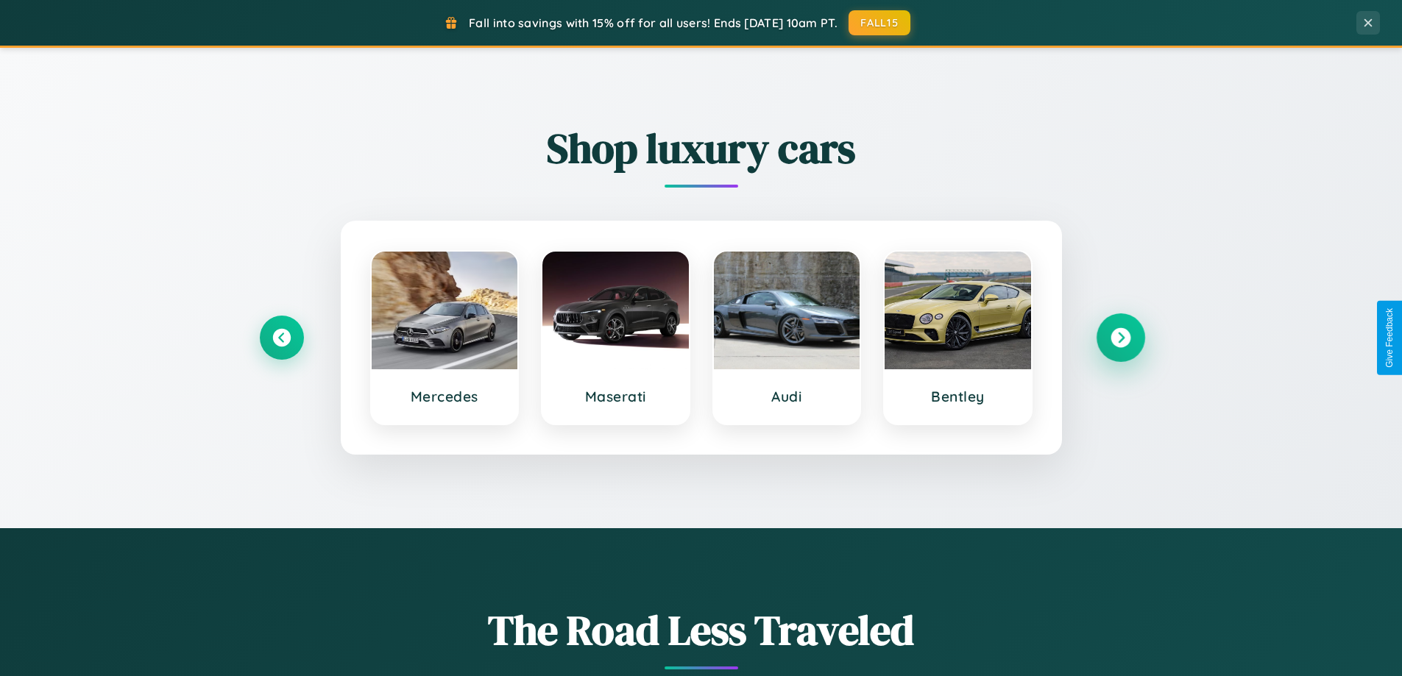 The height and width of the screenshot is (676, 1402). What do you see at coordinates (879, 23) in the screenshot?
I see `button: FALL15` at bounding box center [879, 23].